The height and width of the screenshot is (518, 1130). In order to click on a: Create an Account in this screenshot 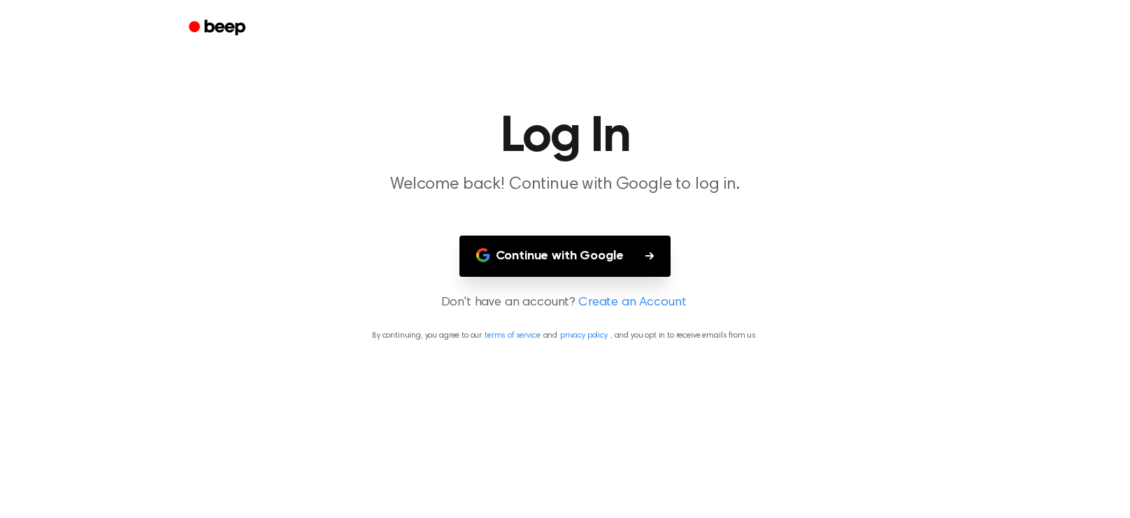, I will do `click(632, 303)`.